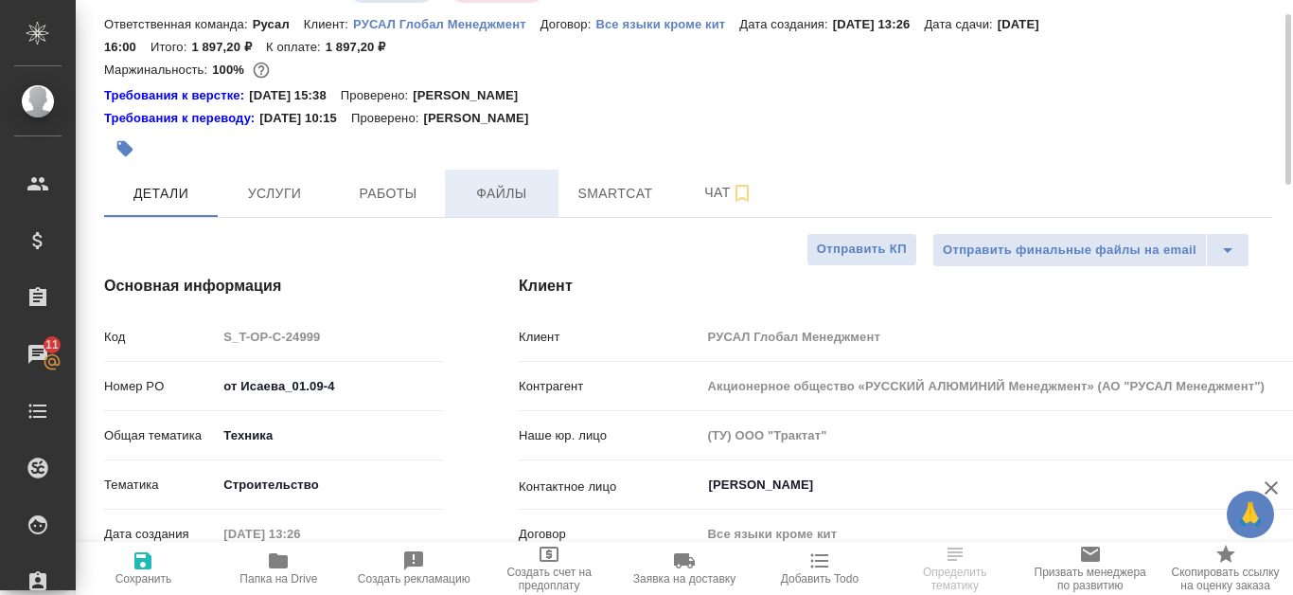 The width and height of the screenshot is (1293, 595). What do you see at coordinates (862, 249) in the screenshot?
I see `span: Отправить КП` at bounding box center [862, 249].